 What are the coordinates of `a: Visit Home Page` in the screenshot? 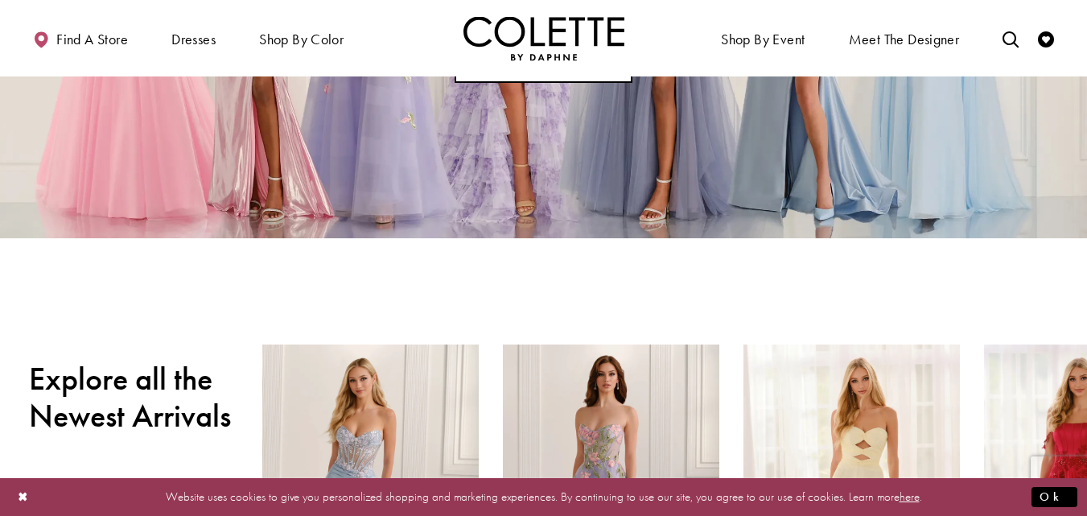 It's located at (544, 38).